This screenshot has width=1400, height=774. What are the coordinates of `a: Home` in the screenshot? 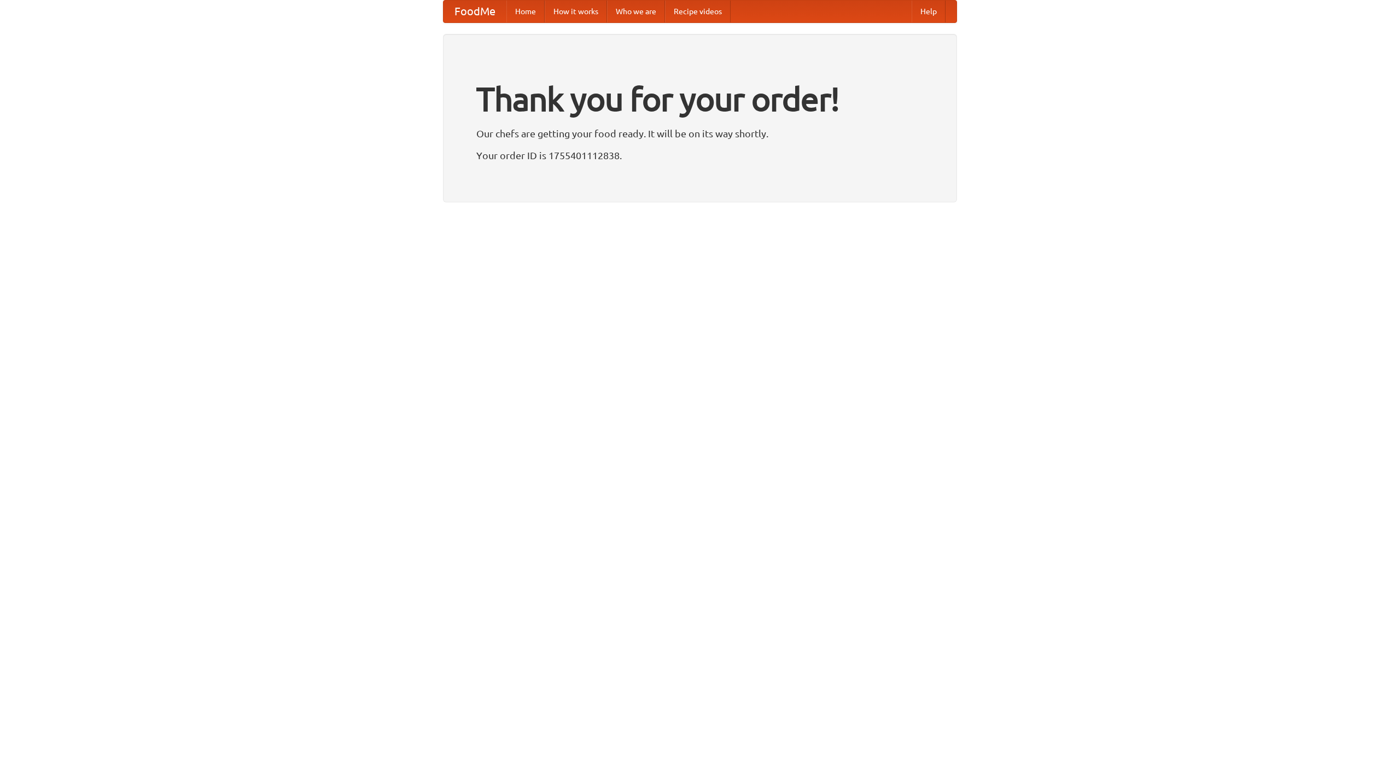 It's located at (525, 11).